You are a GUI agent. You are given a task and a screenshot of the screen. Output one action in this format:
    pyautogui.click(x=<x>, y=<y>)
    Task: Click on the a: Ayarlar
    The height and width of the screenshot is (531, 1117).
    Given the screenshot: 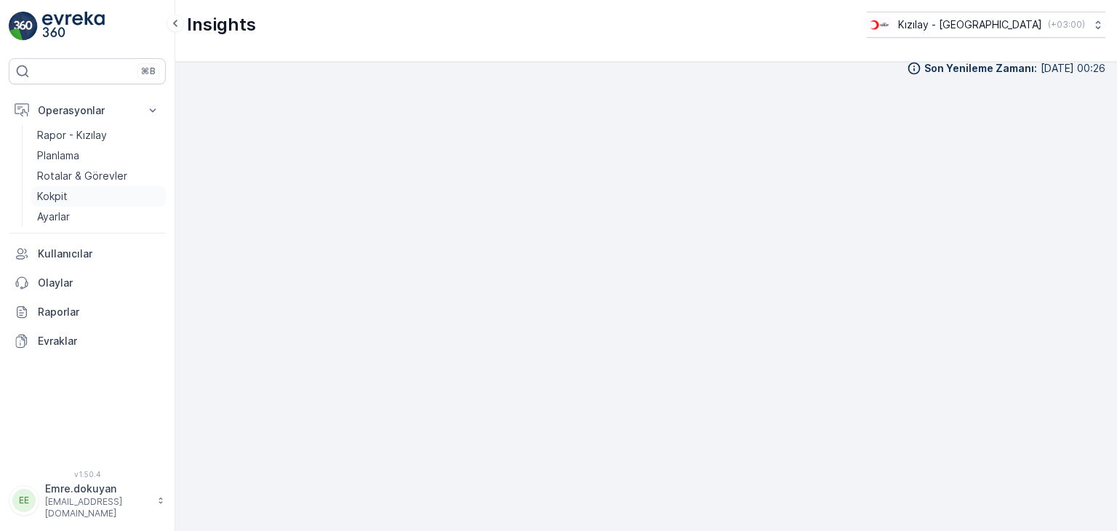 What is the action you would take?
    pyautogui.click(x=98, y=217)
    